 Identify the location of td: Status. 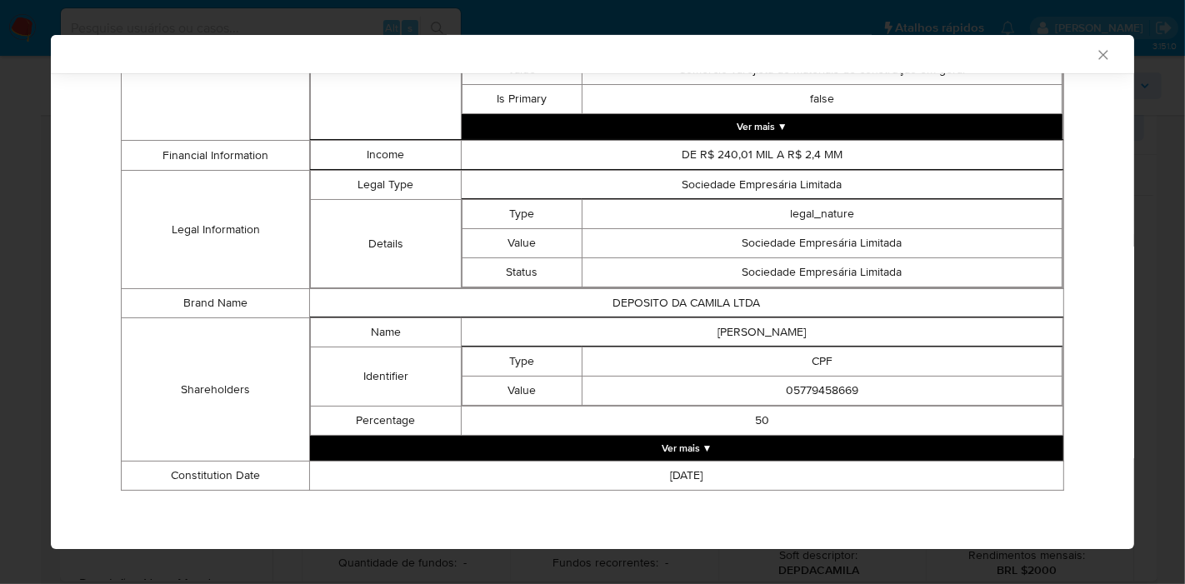
(522, 272).